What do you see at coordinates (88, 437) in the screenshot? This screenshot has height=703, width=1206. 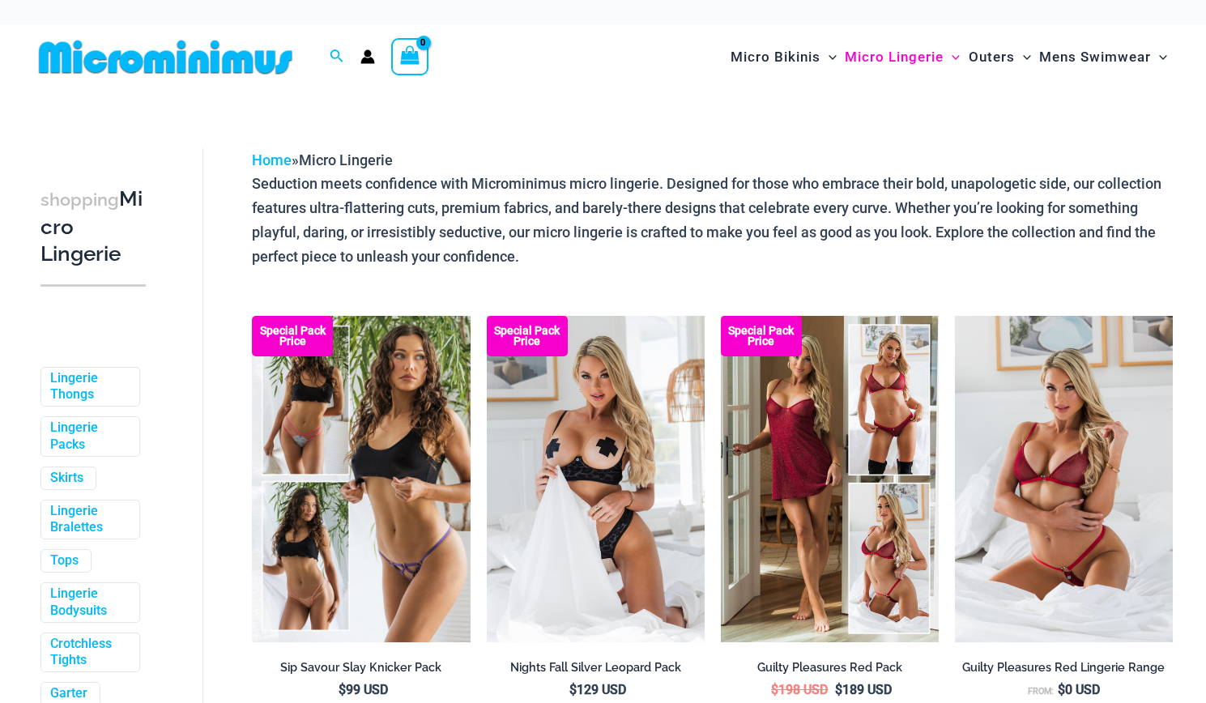 I see `a: Lingerie Packs` at bounding box center [88, 437].